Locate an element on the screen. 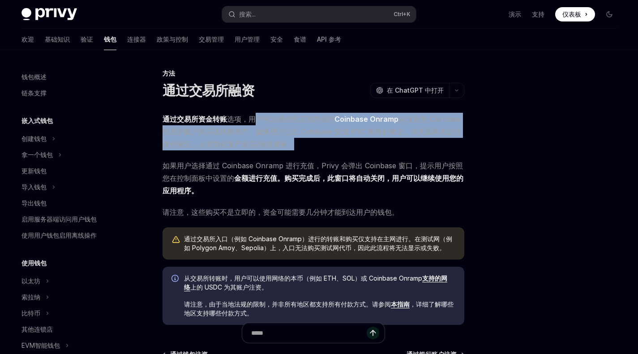  a: 链条支撑 is located at coordinates (72, 93).